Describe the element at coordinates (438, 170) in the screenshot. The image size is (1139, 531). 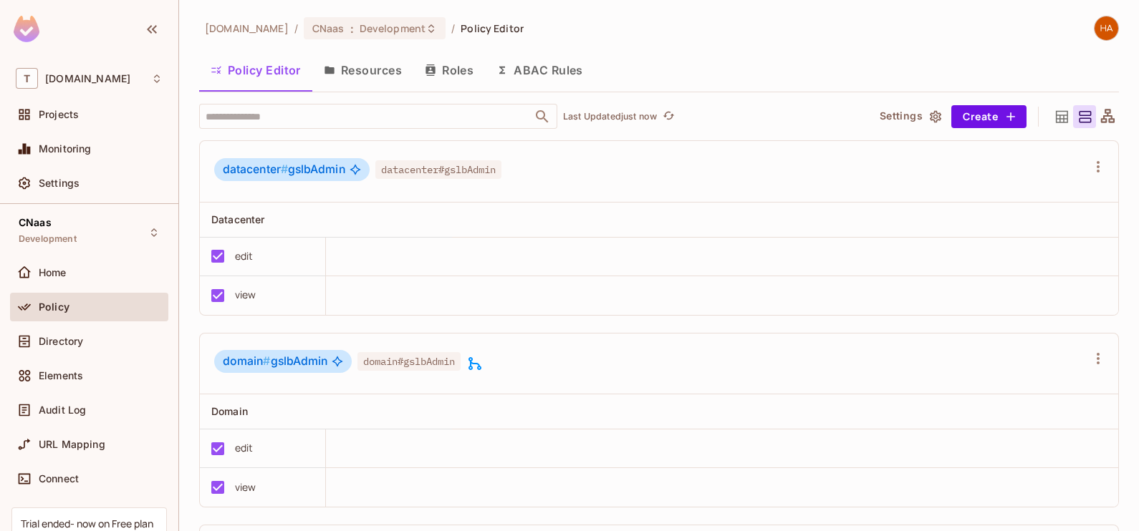
I see `span: datacenter#gslbAdmin` at that location.